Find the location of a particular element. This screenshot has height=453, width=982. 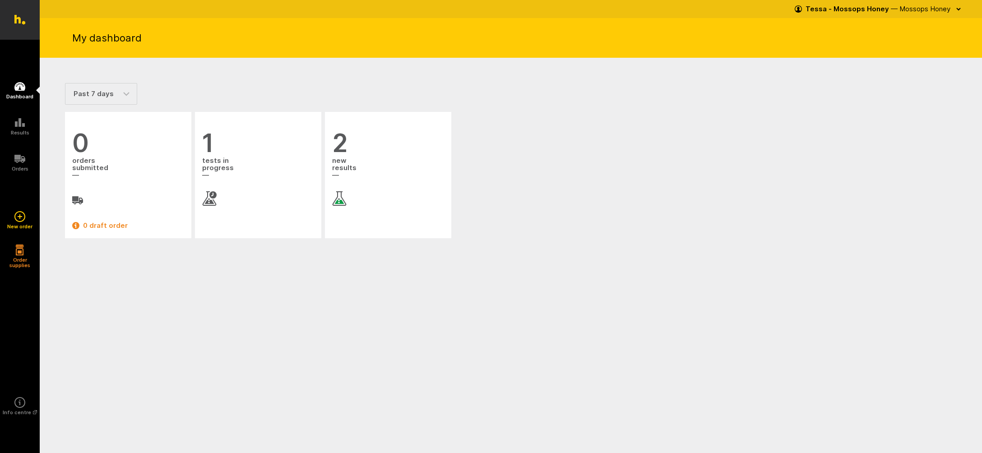

a: 0 draft order is located at coordinates (128, 226).